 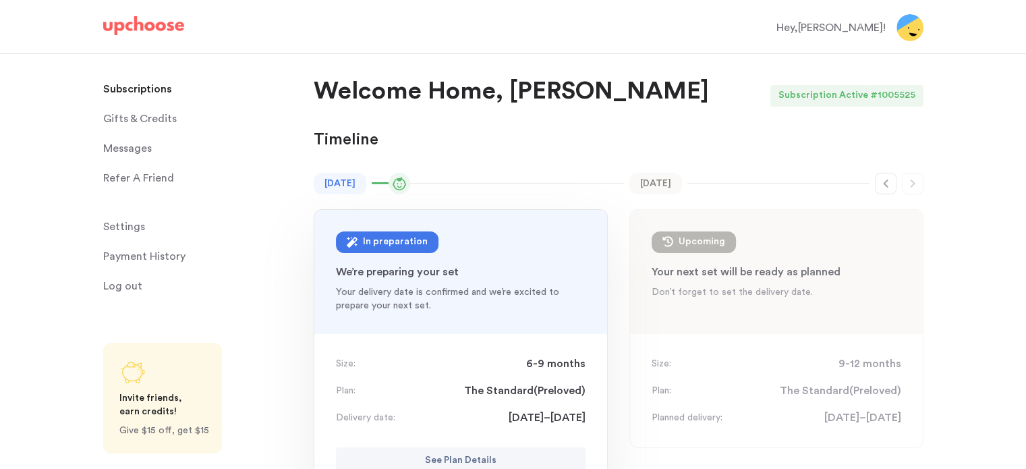 What do you see at coordinates (123, 286) in the screenshot?
I see `span: Log out` at bounding box center [123, 286].